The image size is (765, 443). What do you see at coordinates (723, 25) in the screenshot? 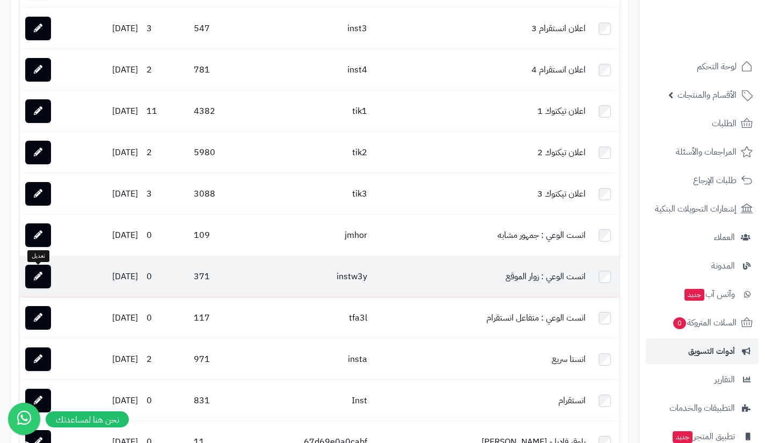
I see `img: logo-2.png` at bounding box center [723, 25].